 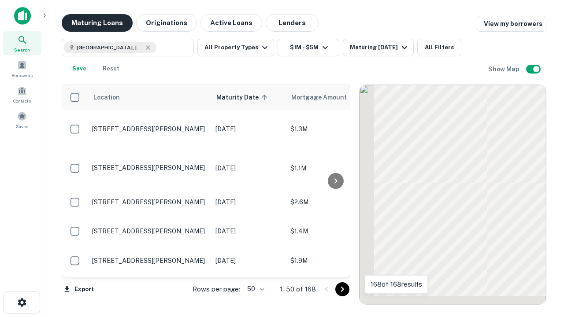 I want to click on button: All Property Types, so click(x=236, y=48).